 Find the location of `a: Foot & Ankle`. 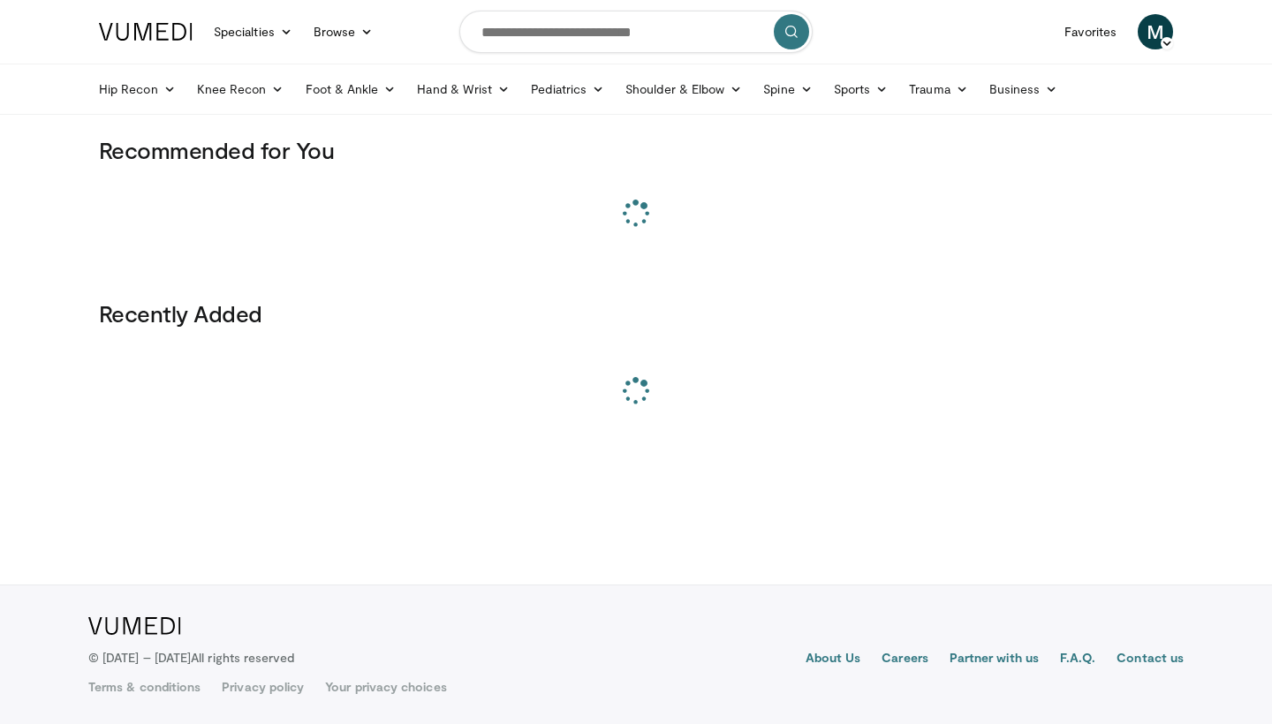

a: Foot & Ankle is located at coordinates (351, 89).